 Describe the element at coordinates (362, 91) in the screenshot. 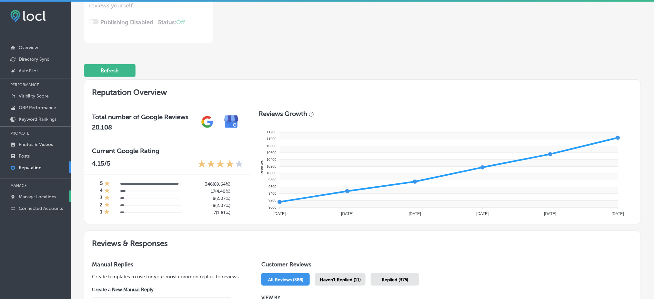

I see `h2: Reputation Overview` at that location.